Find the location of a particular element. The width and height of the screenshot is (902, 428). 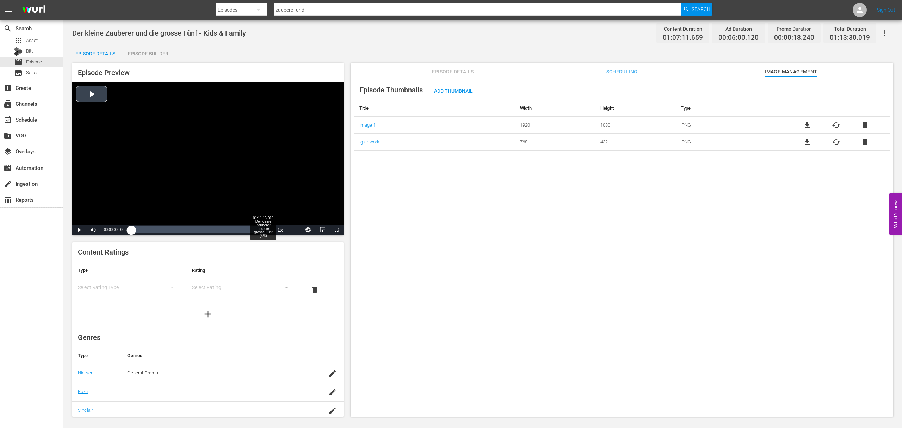

span: VOD is located at coordinates (8, 136).